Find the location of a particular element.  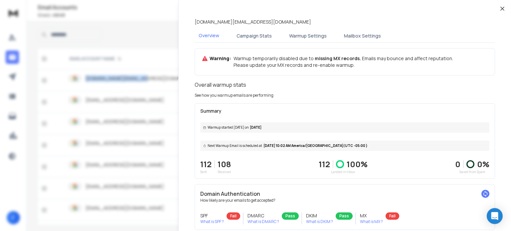

span: missing MX records. is located at coordinates (338, 58).